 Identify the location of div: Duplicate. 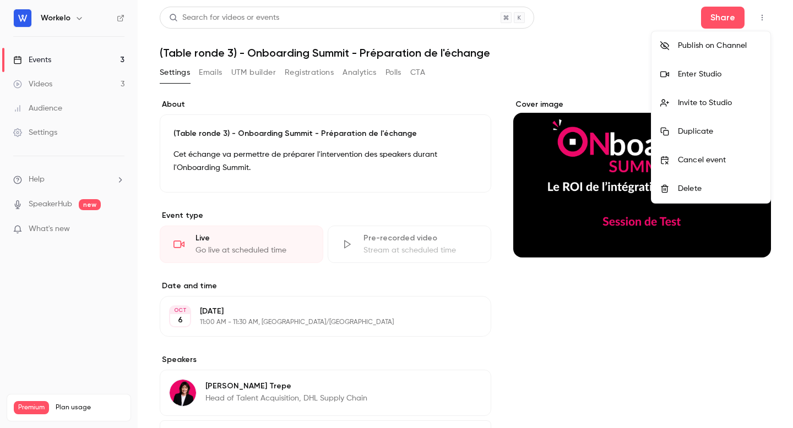
(720, 132).